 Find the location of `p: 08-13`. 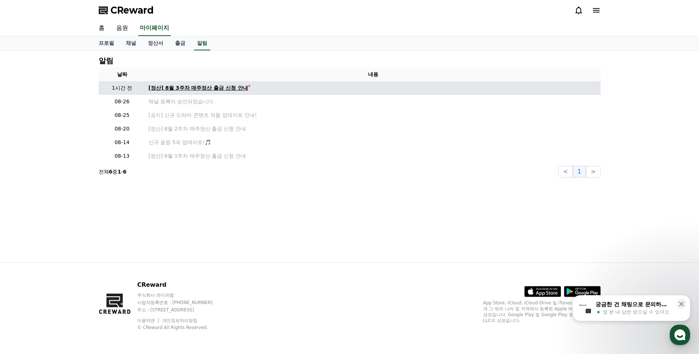

p: 08-13 is located at coordinates (122, 156).